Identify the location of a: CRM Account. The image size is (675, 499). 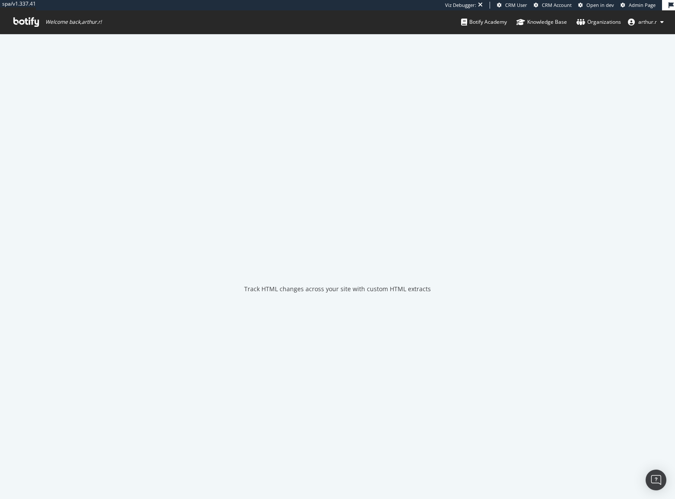
(553, 5).